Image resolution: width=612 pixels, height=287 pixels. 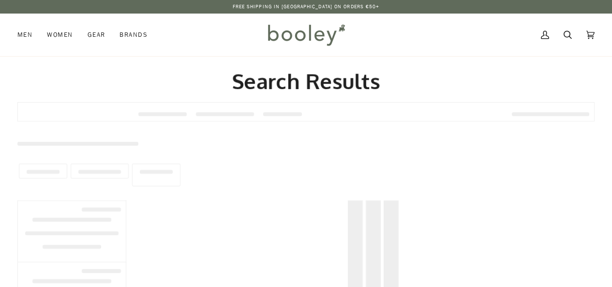 What do you see at coordinates (134, 35) in the screenshot?
I see `span: Brands` at bounding box center [134, 35].